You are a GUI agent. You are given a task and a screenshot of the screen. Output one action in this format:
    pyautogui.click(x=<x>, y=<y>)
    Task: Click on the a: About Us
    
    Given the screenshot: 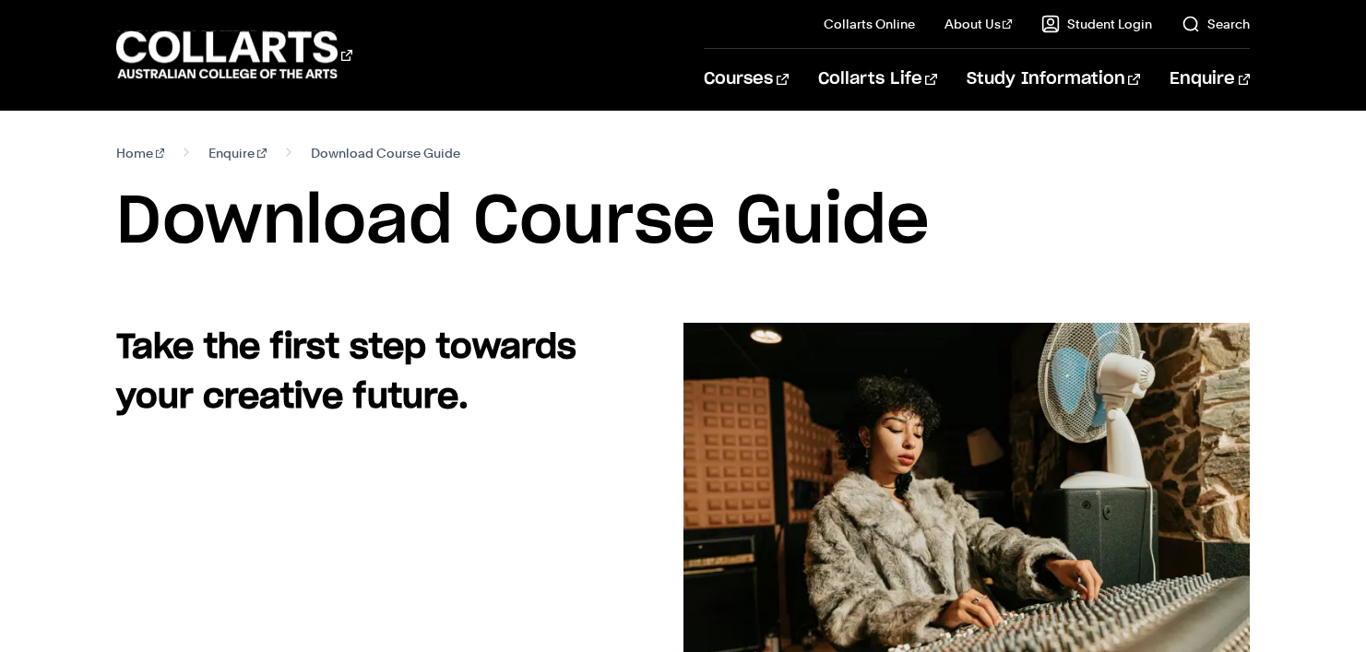 What is the action you would take?
    pyautogui.click(x=978, y=24)
    